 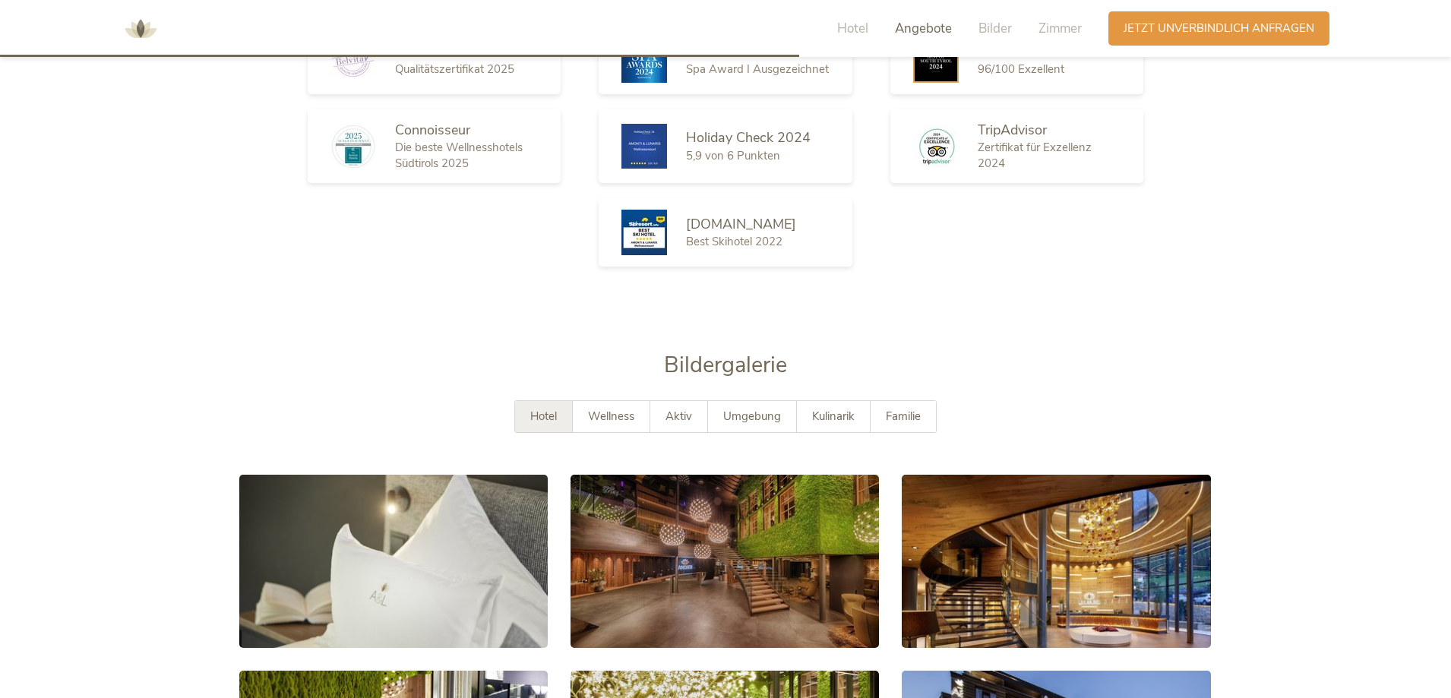 I want to click on img: Skiresort.de, so click(x=644, y=232).